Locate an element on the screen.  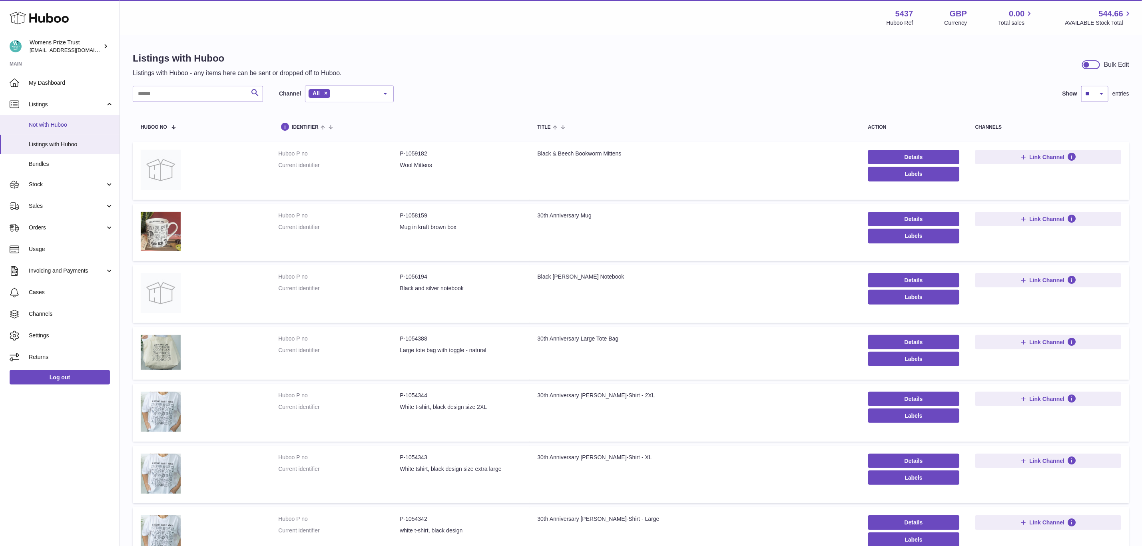
dd: P-1056194 is located at coordinates (460, 277).